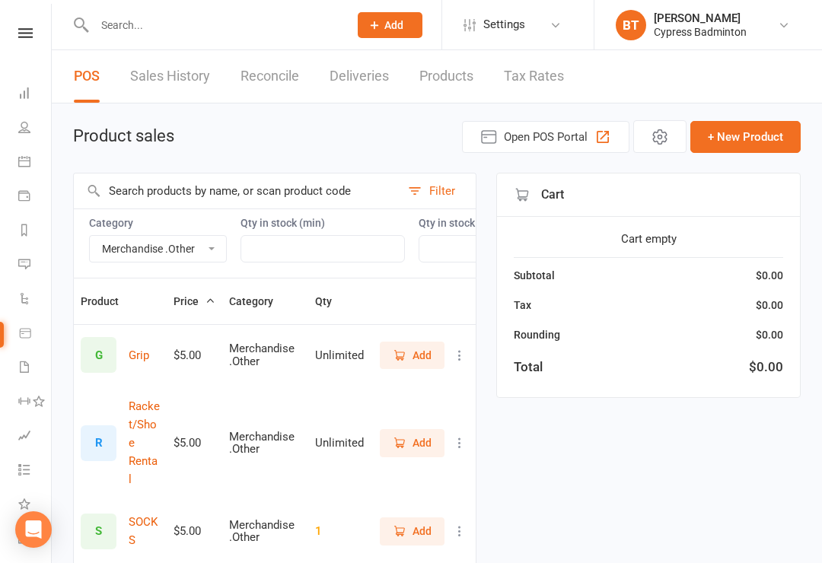  What do you see at coordinates (537, 336) in the screenshot?
I see `div: Rounding` at bounding box center [537, 336].